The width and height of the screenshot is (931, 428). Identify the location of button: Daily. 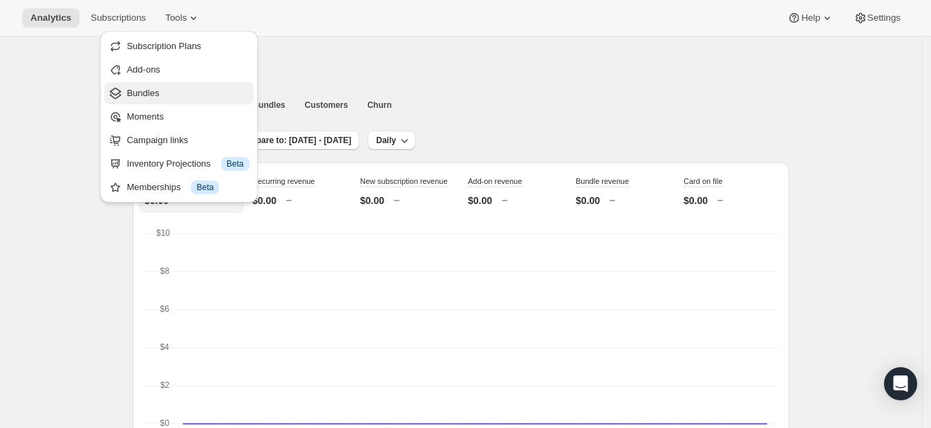
(391, 140).